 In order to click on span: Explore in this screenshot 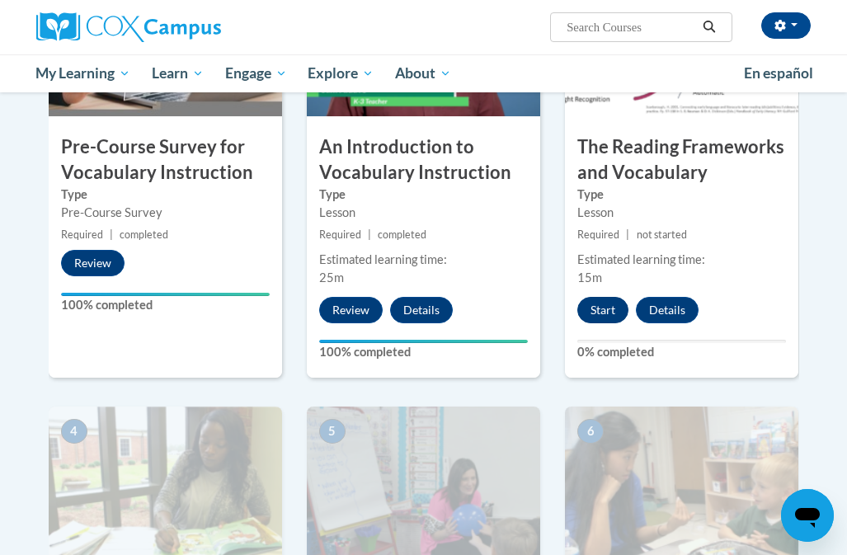, I will do `click(341, 73)`.